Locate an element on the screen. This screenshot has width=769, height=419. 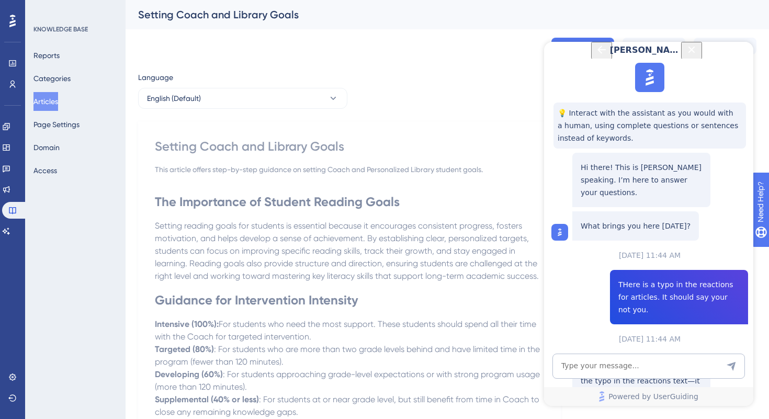
button: Page Settings is located at coordinates (57, 125).